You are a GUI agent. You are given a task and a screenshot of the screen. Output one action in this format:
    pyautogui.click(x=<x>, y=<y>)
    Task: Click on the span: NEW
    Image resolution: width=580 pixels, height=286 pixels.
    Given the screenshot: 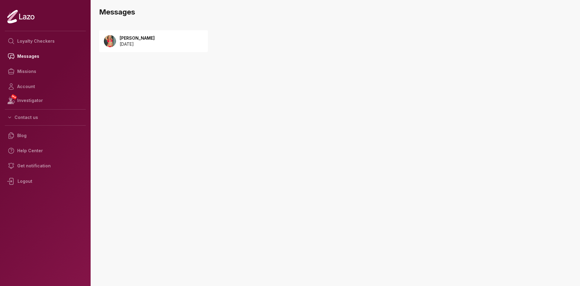 What is the action you would take?
    pyautogui.click(x=14, y=97)
    